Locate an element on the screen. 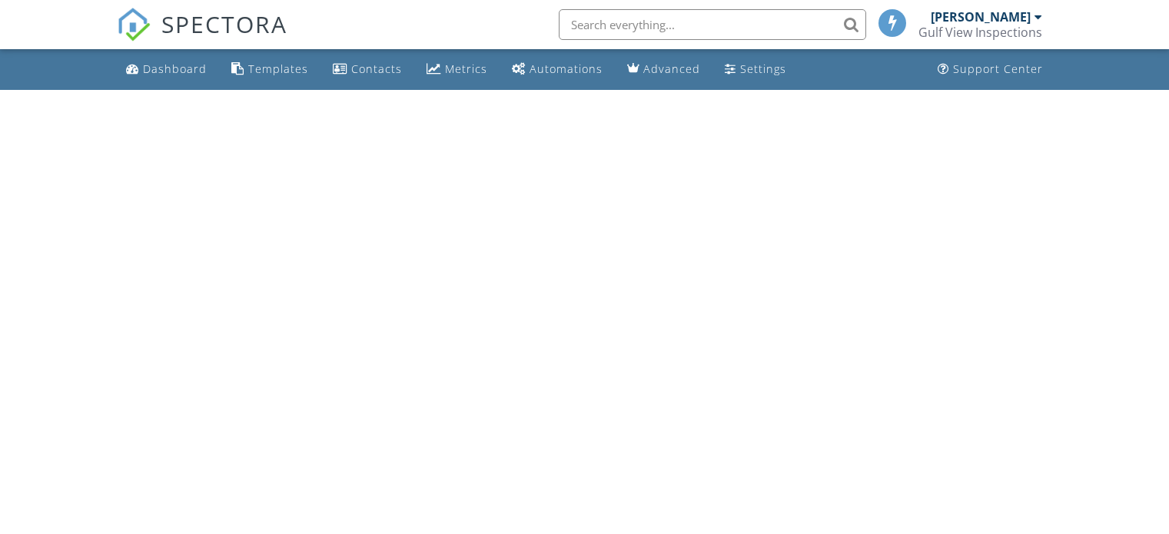  a: Automations (Basic) is located at coordinates (557, 69).